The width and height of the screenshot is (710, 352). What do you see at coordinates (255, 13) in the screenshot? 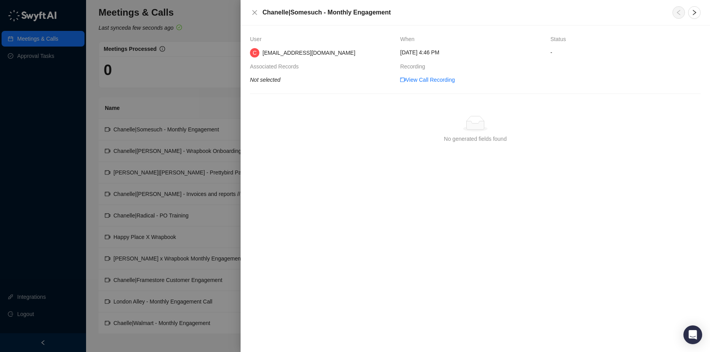
I see `button: Close` at bounding box center [255, 13].